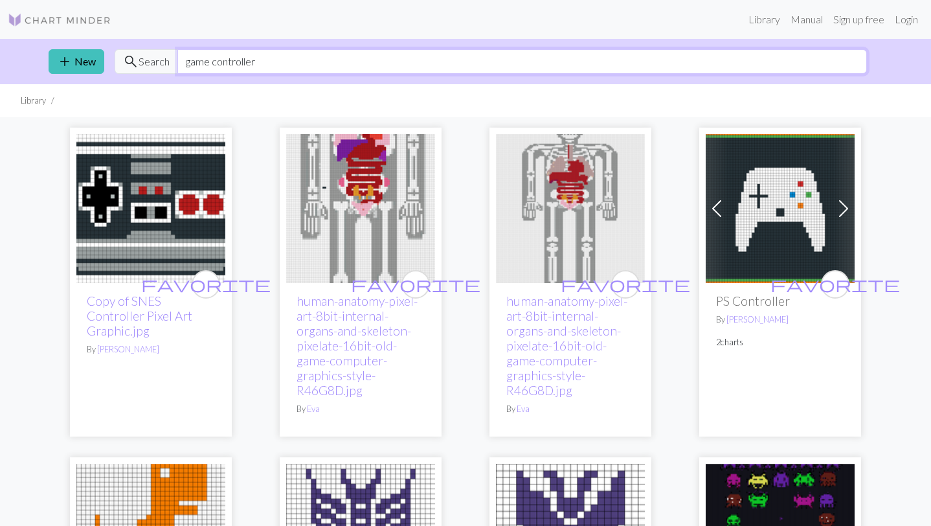 The height and width of the screenshot is (526, 931). I want to click on a: Login, so click(906, 19).